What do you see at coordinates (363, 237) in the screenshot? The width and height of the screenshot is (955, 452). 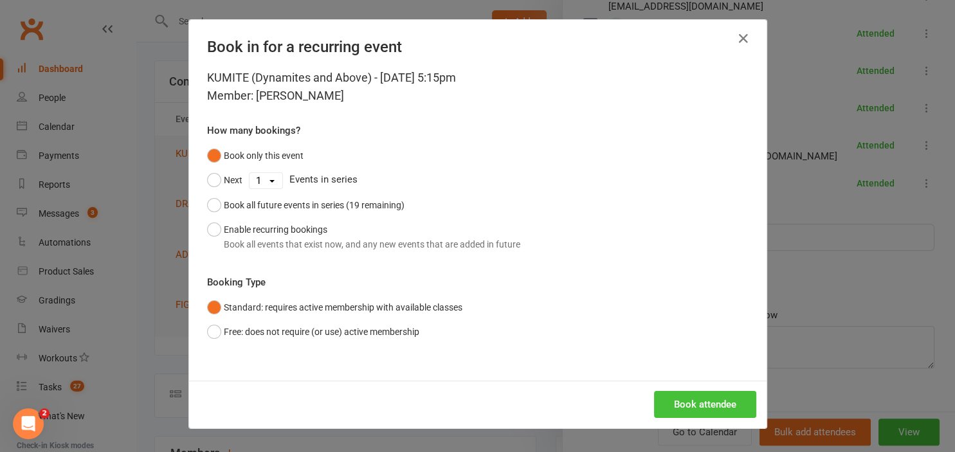 I see `button: Enable recurring bookingsBook all events that exist now, and any new events that are added in future` at bounding box center [363, 237].